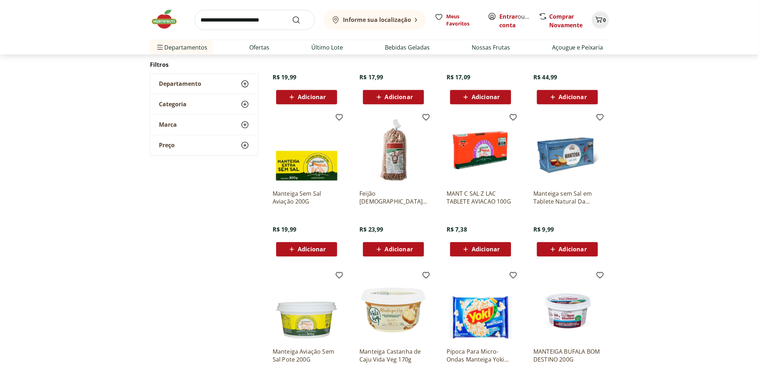 This screenshot has height=377, width=759. I want to click on span: R$ 23,99, so click(371, 230).